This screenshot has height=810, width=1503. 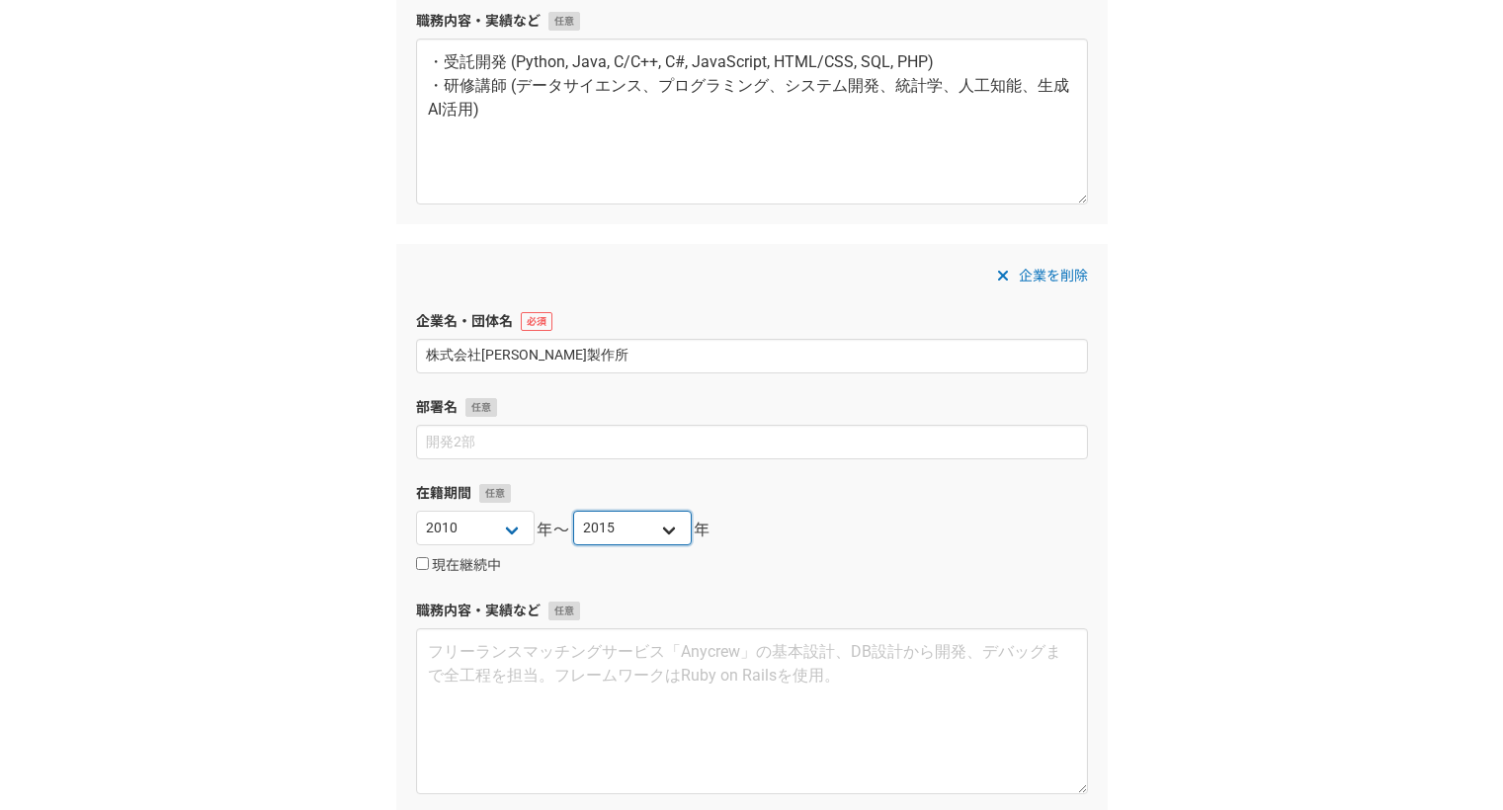 I want to click on label: 部署名, so click(x=752, y=407).